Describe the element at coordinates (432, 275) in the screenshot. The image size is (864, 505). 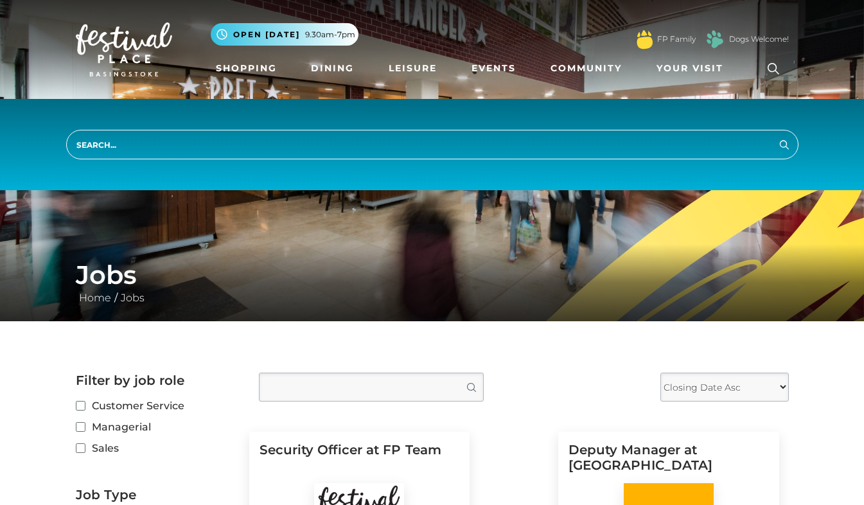
I see `h1: Jobs` at that location.